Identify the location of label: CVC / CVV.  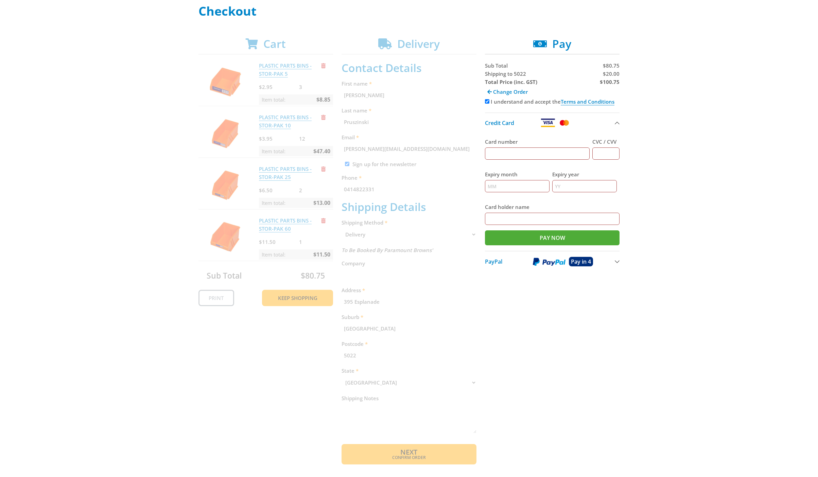
(606, 142).